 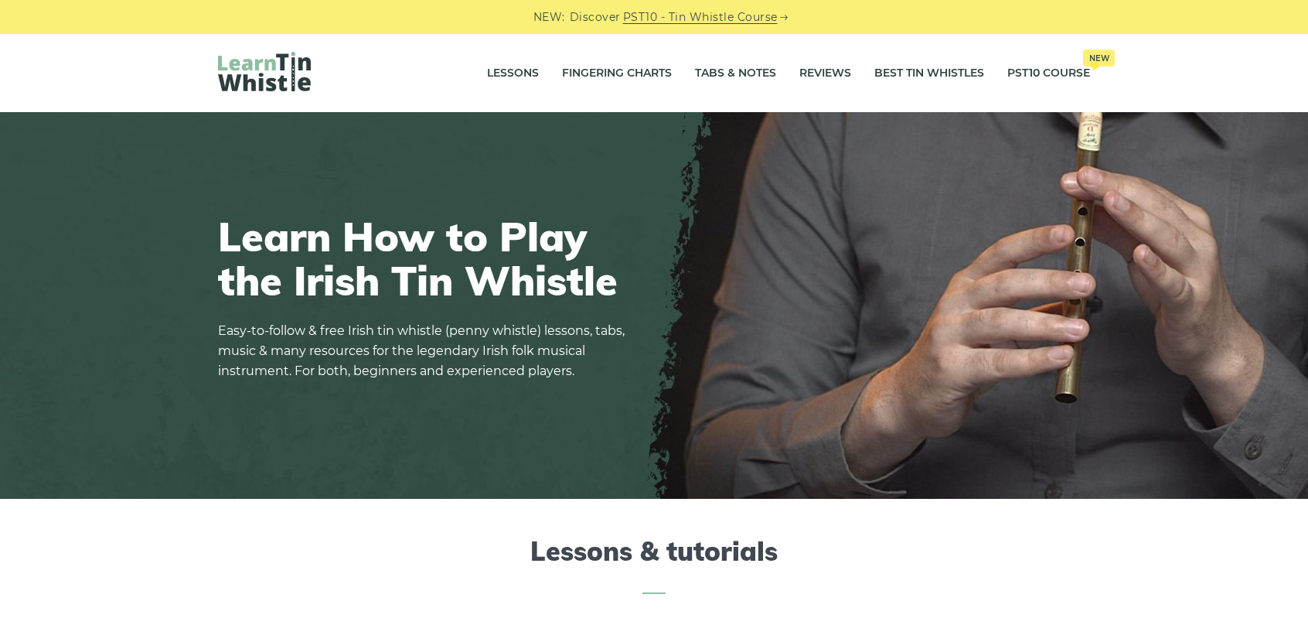 What do you see at coordinates (735, 73) in the screenshot?
I see `a: Tabs & Notes` at bounding box center [735, 73].